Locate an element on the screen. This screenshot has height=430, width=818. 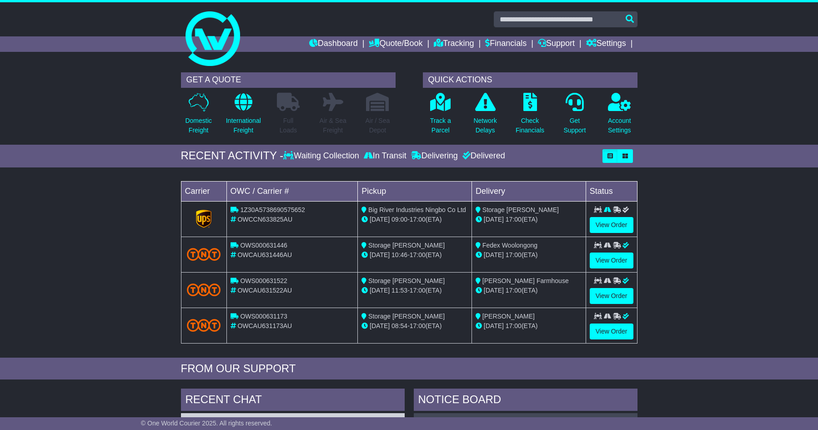
a: CheckFinancials is located at coordinates (530, 116).